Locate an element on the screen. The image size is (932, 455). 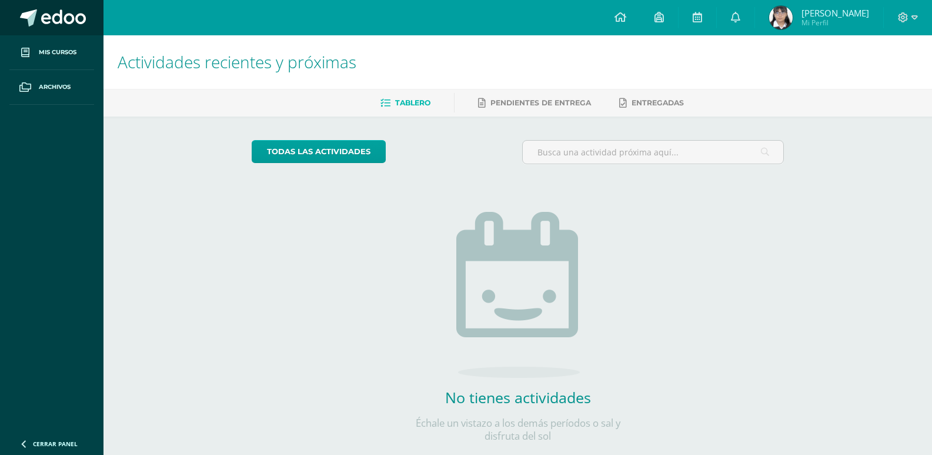
img: f133058c8d778e86636dc9693ed7cb68.png is located at coordinates (781, 18).